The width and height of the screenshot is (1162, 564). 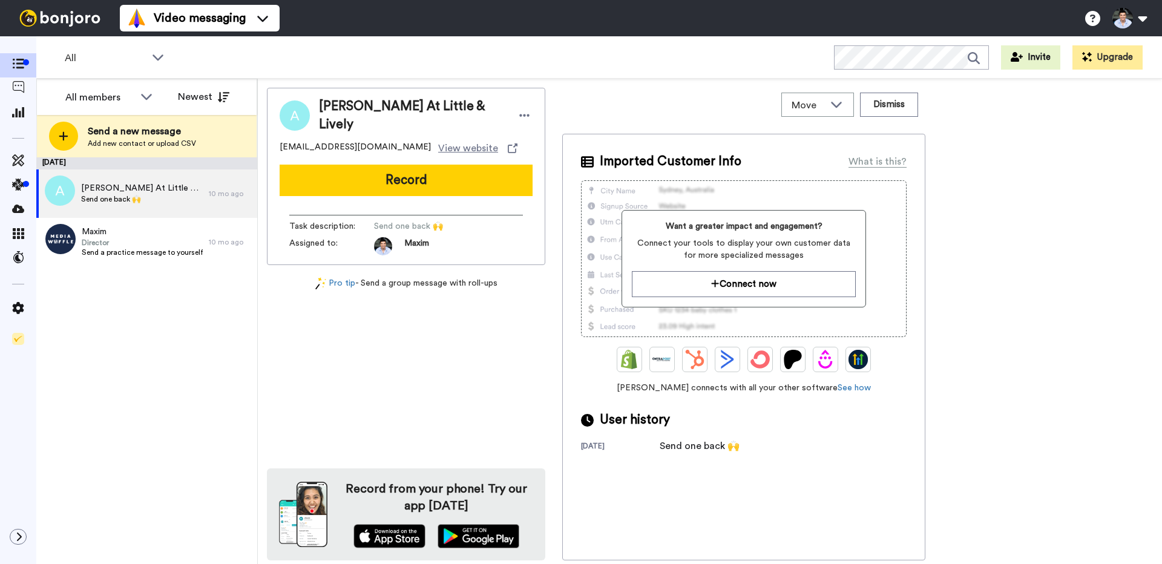 I want to click on img: bj-logo-header-white.svg, so click(x=60, y=18).